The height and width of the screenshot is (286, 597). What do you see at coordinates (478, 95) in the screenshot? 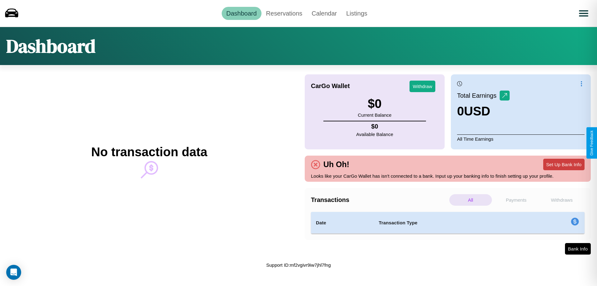
I see `p: Total Earnings` at bounding box center [478, 95].